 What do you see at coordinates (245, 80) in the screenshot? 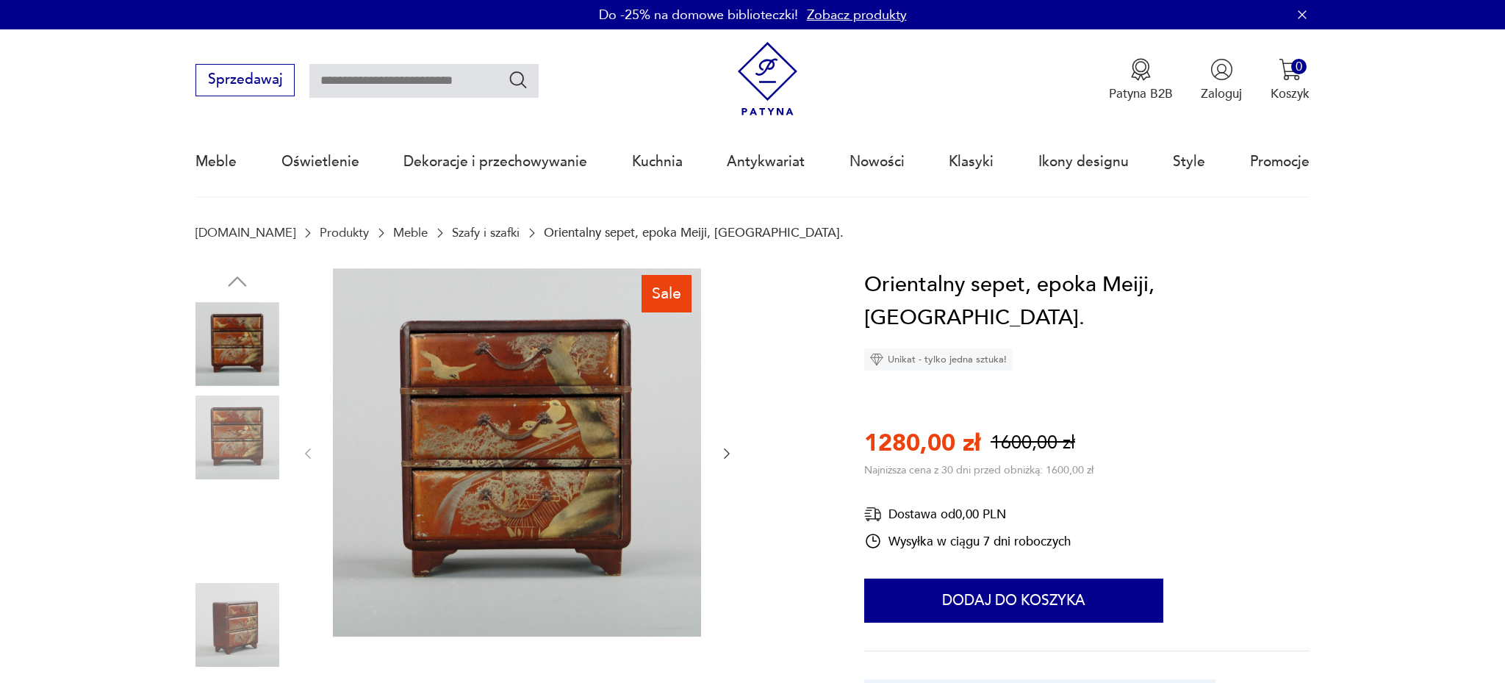
I see `button: Sprzedawaj` at bounding box center [245, 80].